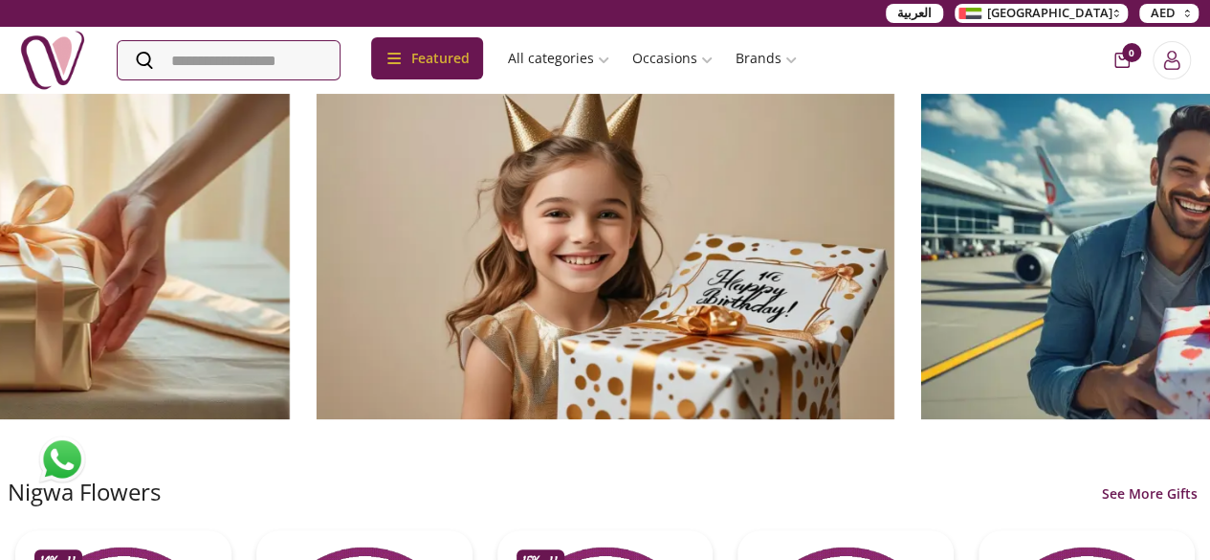  What do you see at coordinates (427, 58) in the screenshot?
I see `div: Featured` at bounding box center [427, 58].